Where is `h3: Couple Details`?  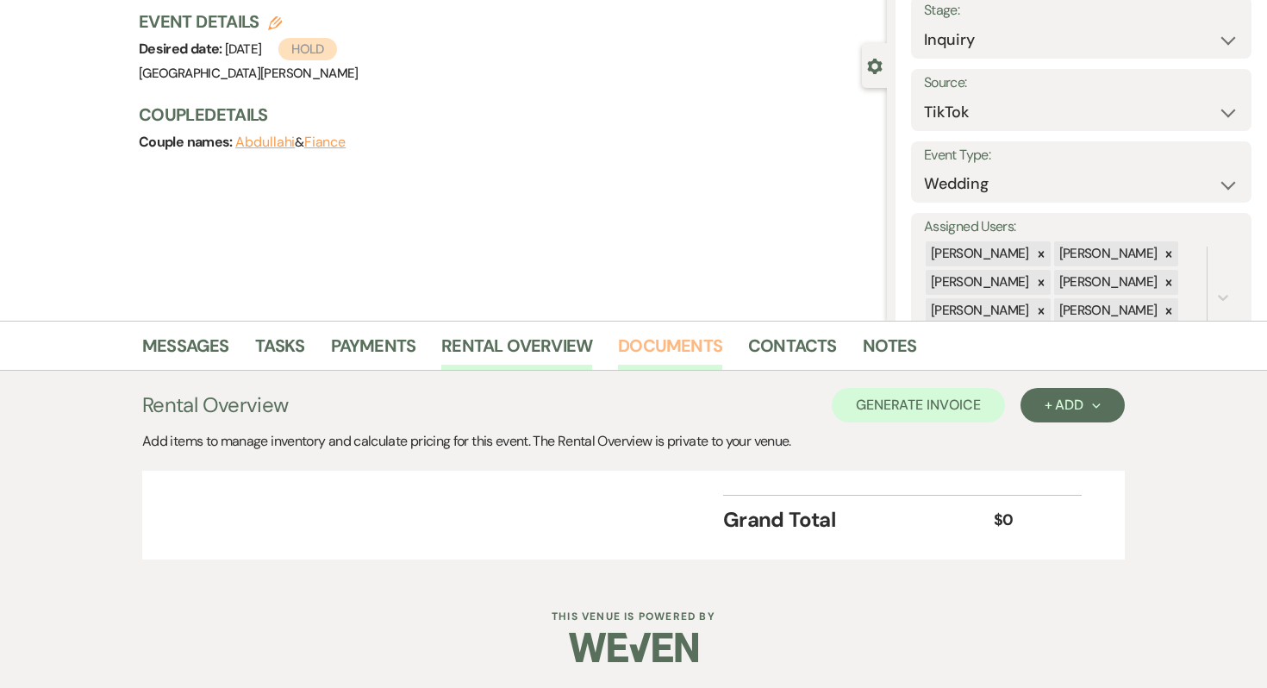
h3: Couple Details is located at coordinates (504, 115).